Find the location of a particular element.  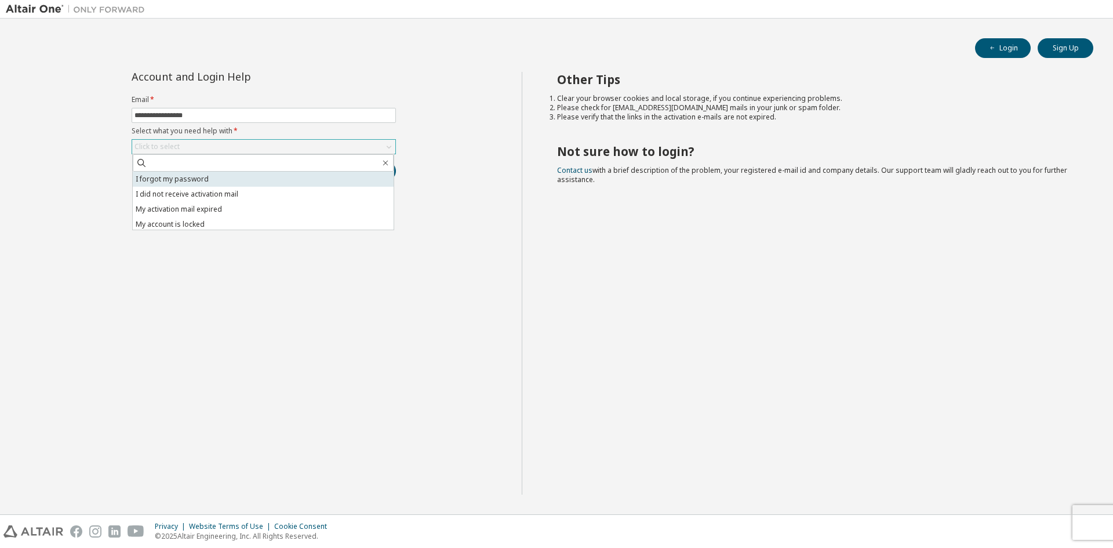

label: Select what you need help with is located at coordinates (264, 131).